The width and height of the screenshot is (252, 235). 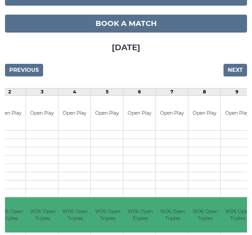 I want to click on td: 3, so click(x=42, y=92).